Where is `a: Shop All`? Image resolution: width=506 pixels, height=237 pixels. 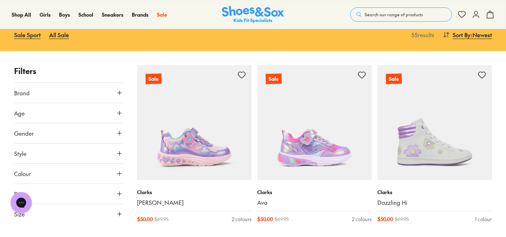 a: Shop All is located at coordinates (21, 14).